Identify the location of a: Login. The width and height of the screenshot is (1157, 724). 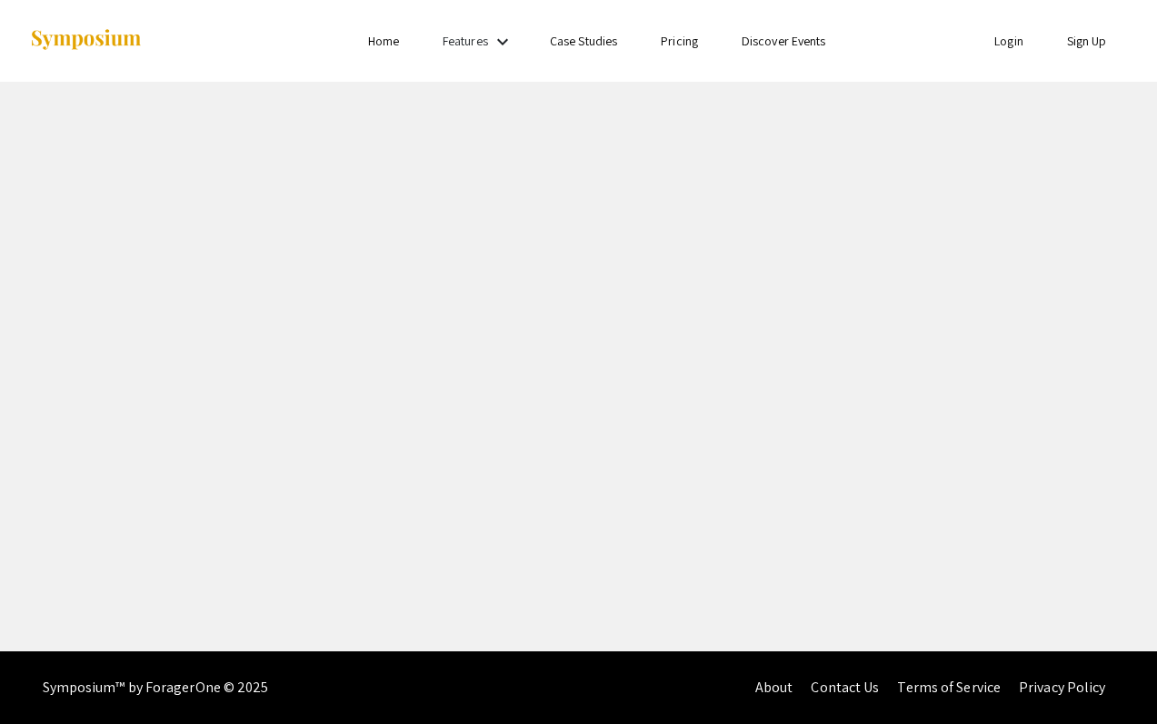
(1009, 41).